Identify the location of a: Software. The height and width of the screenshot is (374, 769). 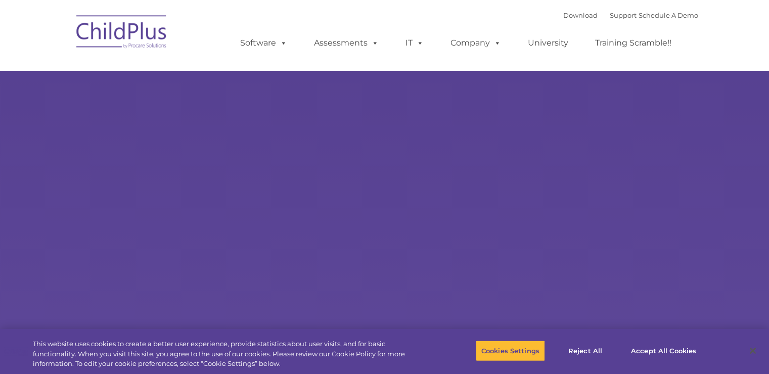
(264, 43).